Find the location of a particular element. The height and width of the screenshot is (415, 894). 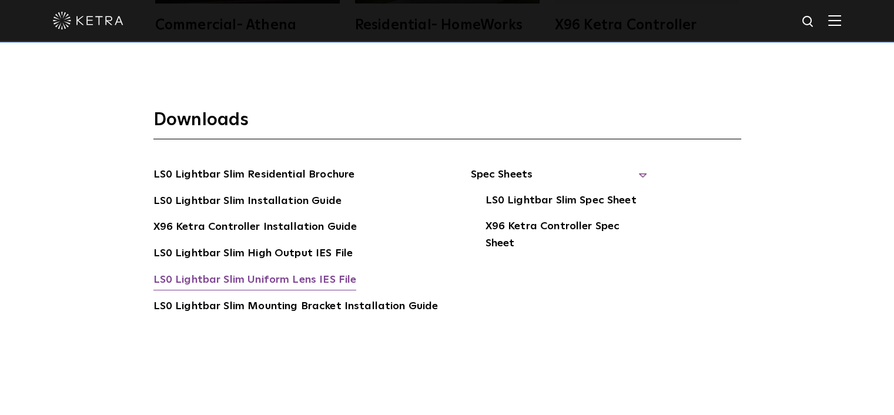

img: Hamburger%20Nav.svg is located at coordinates (834, 20).